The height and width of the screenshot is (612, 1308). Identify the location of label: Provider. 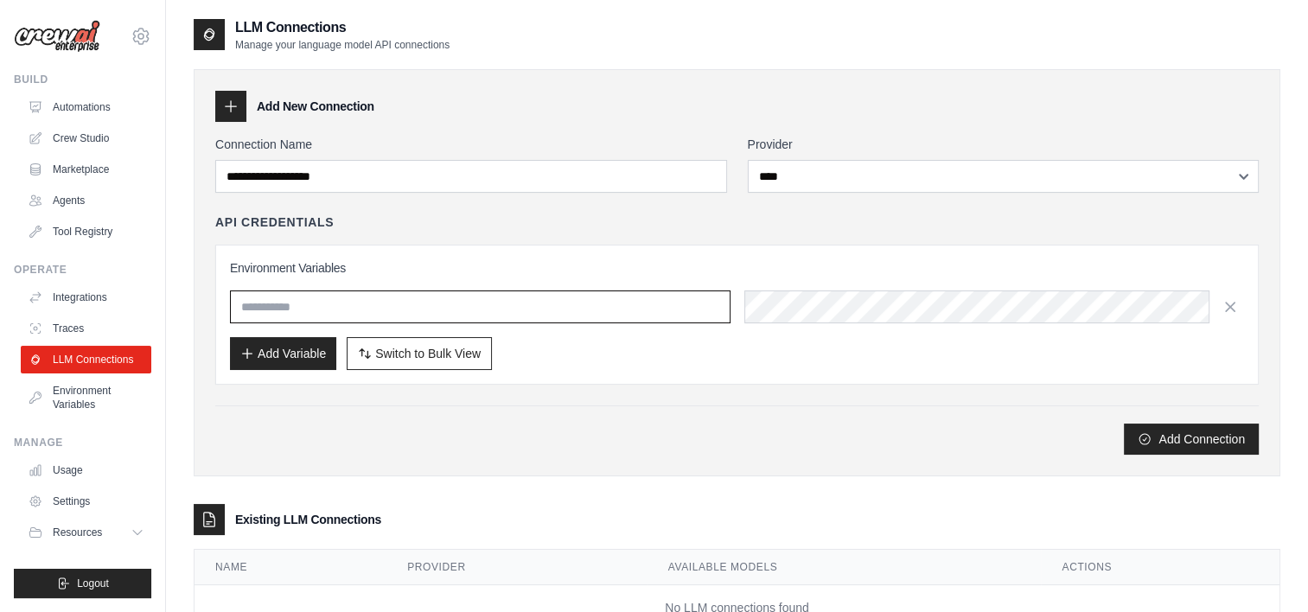
(1004, 144).